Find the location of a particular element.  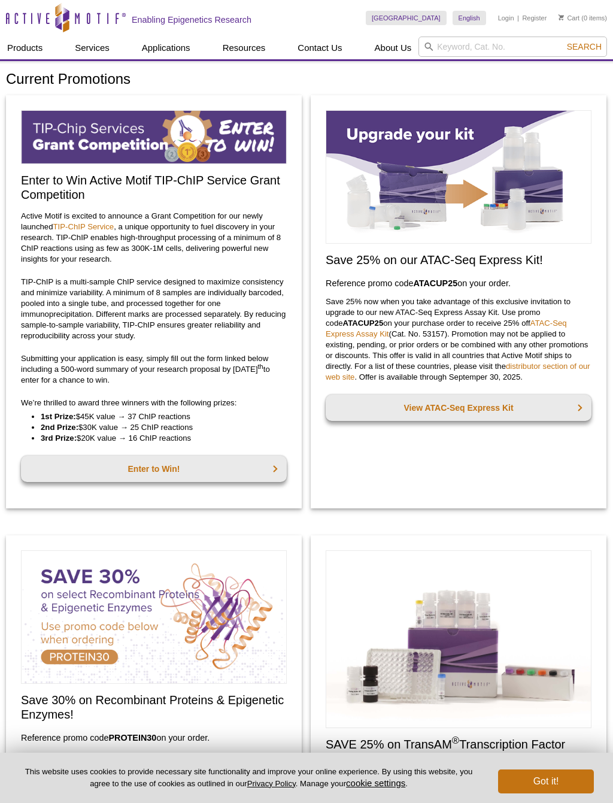

img: TIP-ChIP Service Grant Competition is located at coordinates (154, 137).